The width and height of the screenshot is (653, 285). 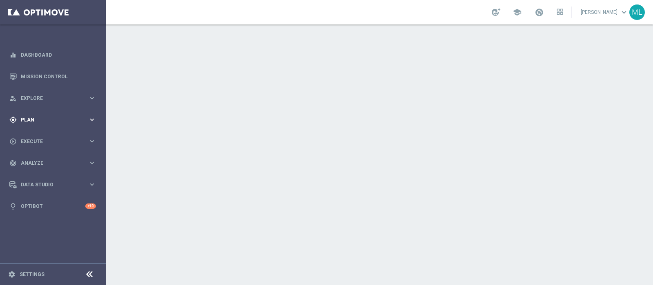 I want to click on a: Mission Control, so click(x=58, y=76).